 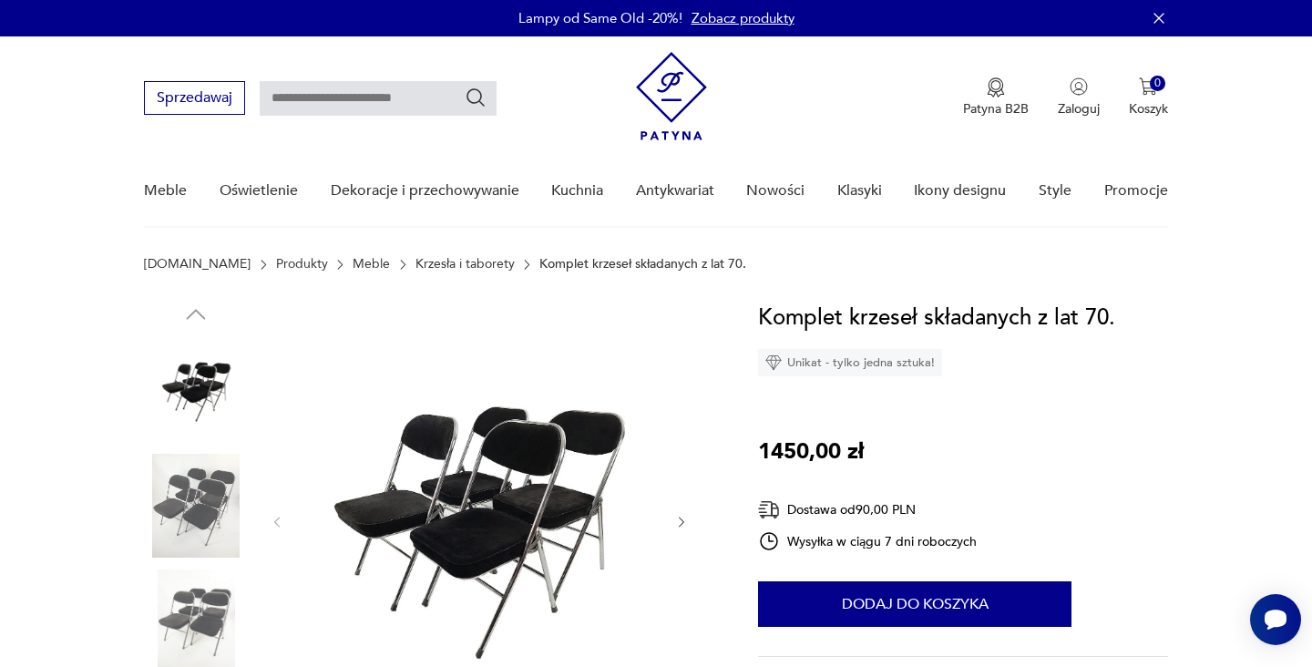 I want to click on a: Style, so click(x=1055, y=190).